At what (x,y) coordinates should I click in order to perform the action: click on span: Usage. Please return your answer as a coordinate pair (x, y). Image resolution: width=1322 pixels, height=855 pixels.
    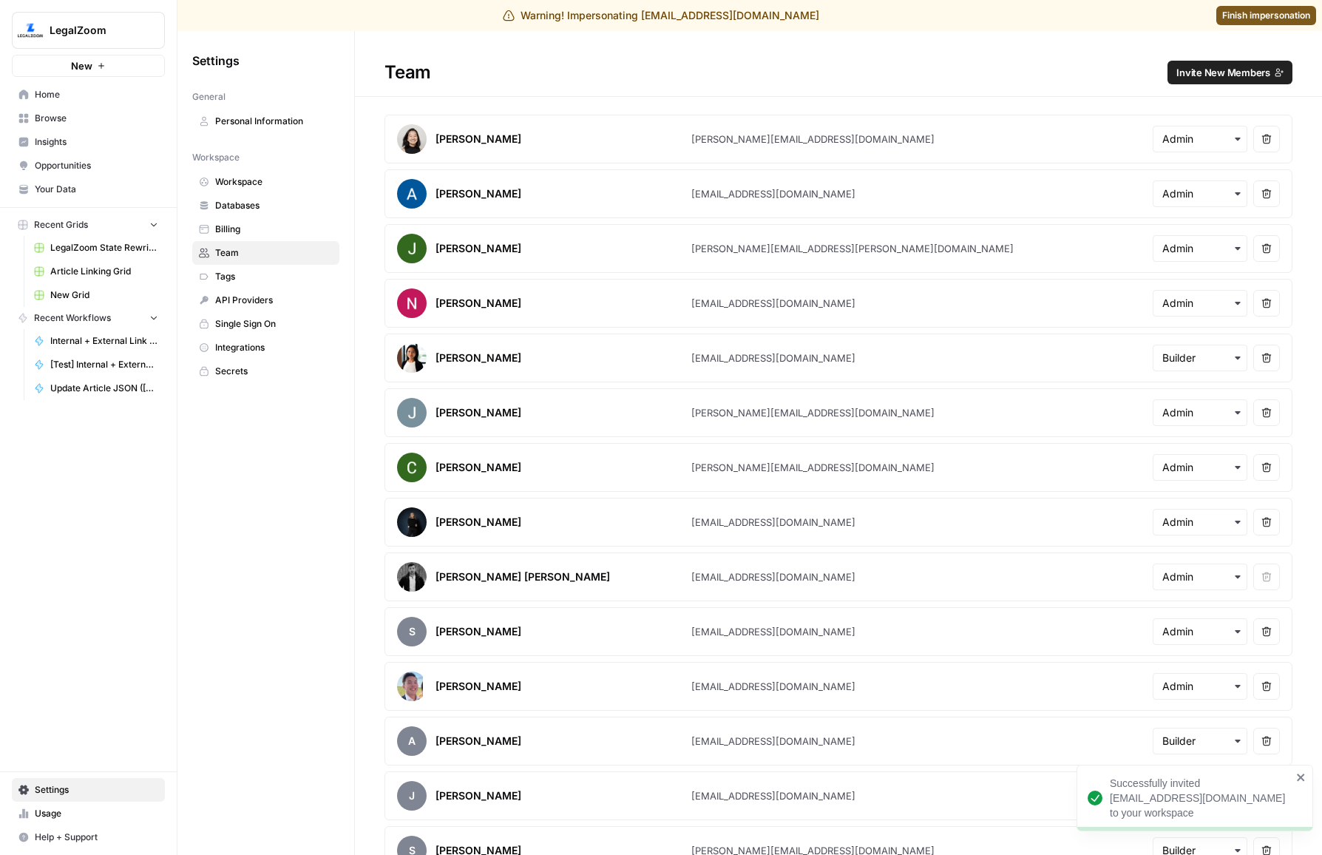
    Looking at the image, I should click on (96, 813).